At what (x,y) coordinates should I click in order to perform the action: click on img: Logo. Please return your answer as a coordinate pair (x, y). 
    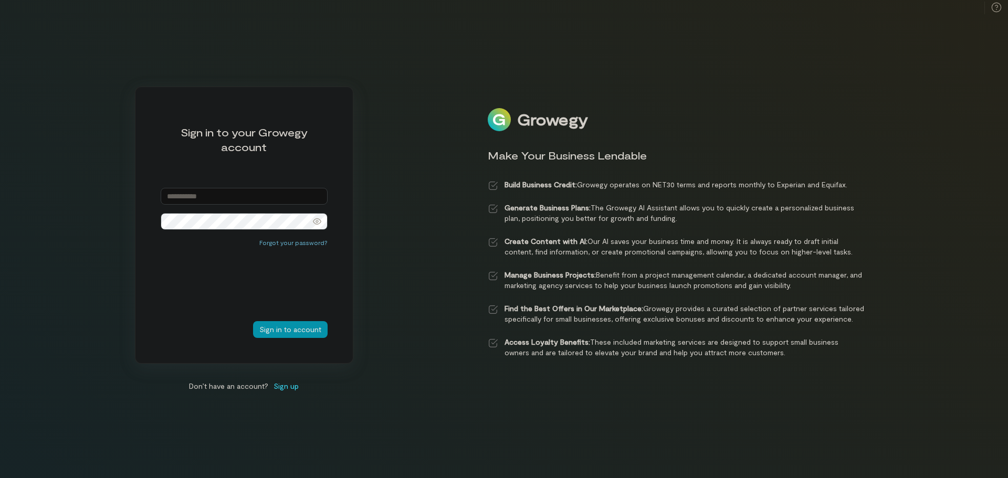
    Looking at the image, I should click on (499, 120).